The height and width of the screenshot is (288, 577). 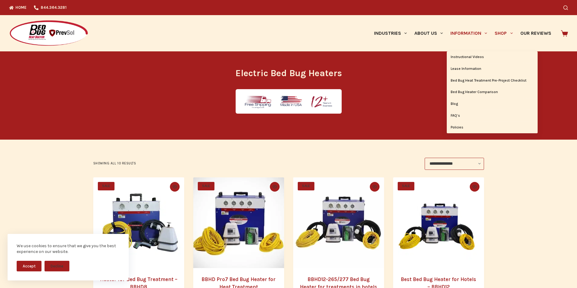 What do you see at coordinates (49, 33) in the screenshot?
I see `a: Prevsol/Bed Bug Heat Doctor` at bounding box center [49, 33].